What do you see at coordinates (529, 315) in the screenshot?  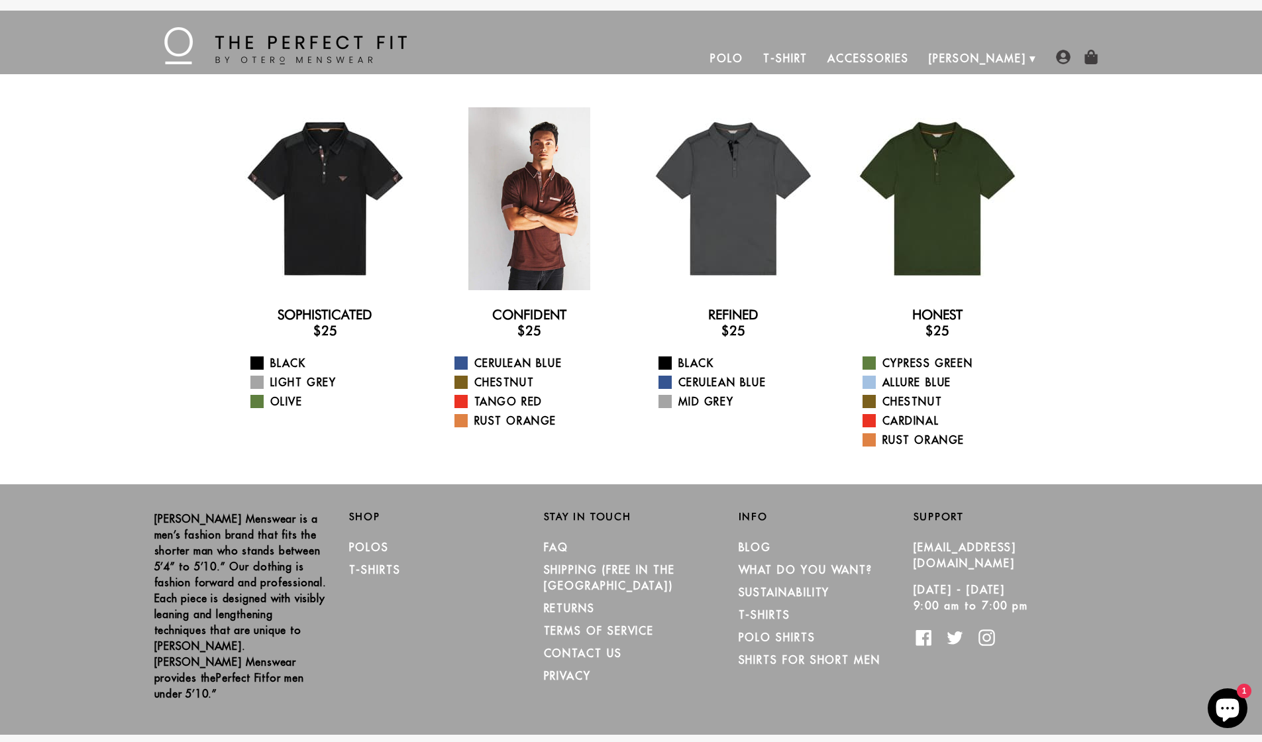 I see `a: Confident` at bounding box center [529, 315].